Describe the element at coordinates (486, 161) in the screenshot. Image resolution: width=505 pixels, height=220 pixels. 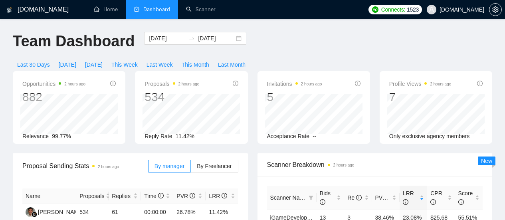
I see `span: New` at that location.